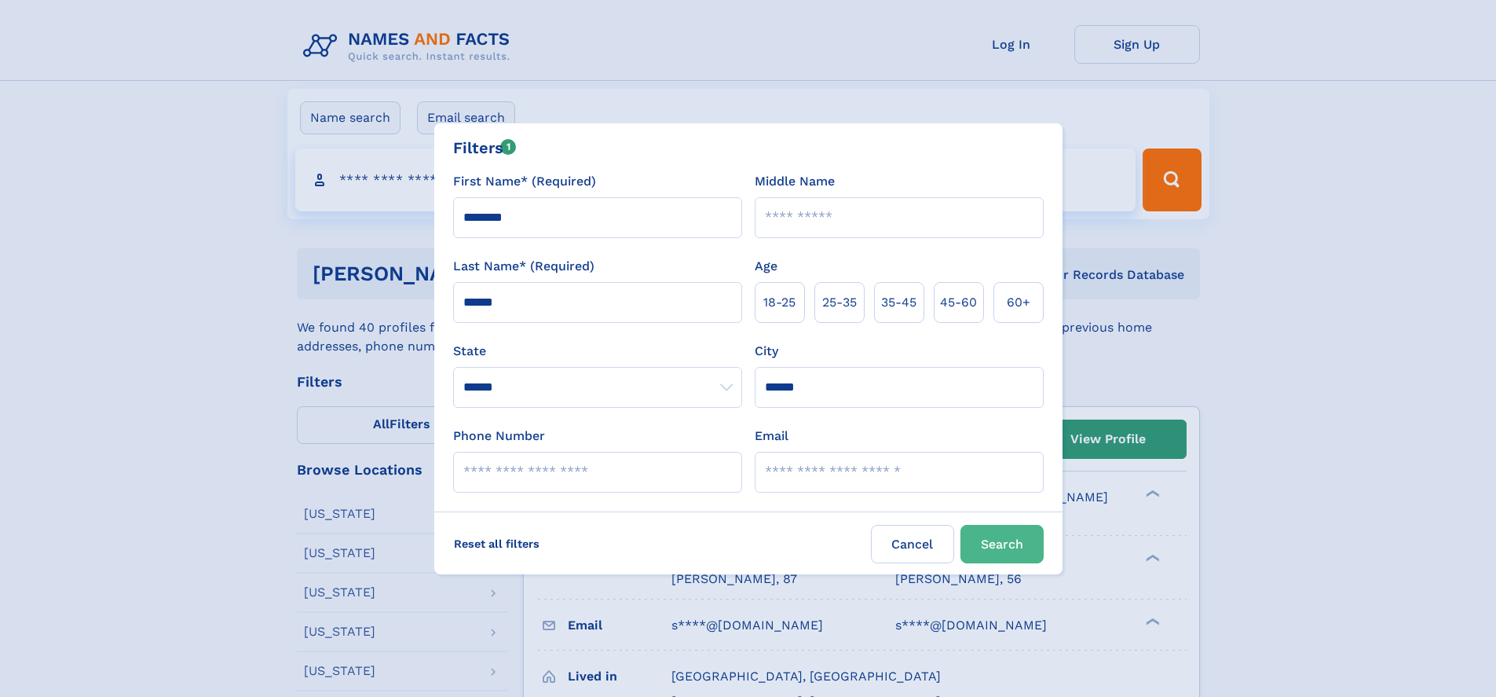 This screenshot has width=1496, height=697. What do you see at coordinates (779, 302) in the screenshot?
I see `span: 18‑25` at bounding box center [779, 302].